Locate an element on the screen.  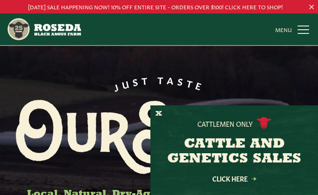
img: cattle-icon.svg is located at coordinates (264, 123).